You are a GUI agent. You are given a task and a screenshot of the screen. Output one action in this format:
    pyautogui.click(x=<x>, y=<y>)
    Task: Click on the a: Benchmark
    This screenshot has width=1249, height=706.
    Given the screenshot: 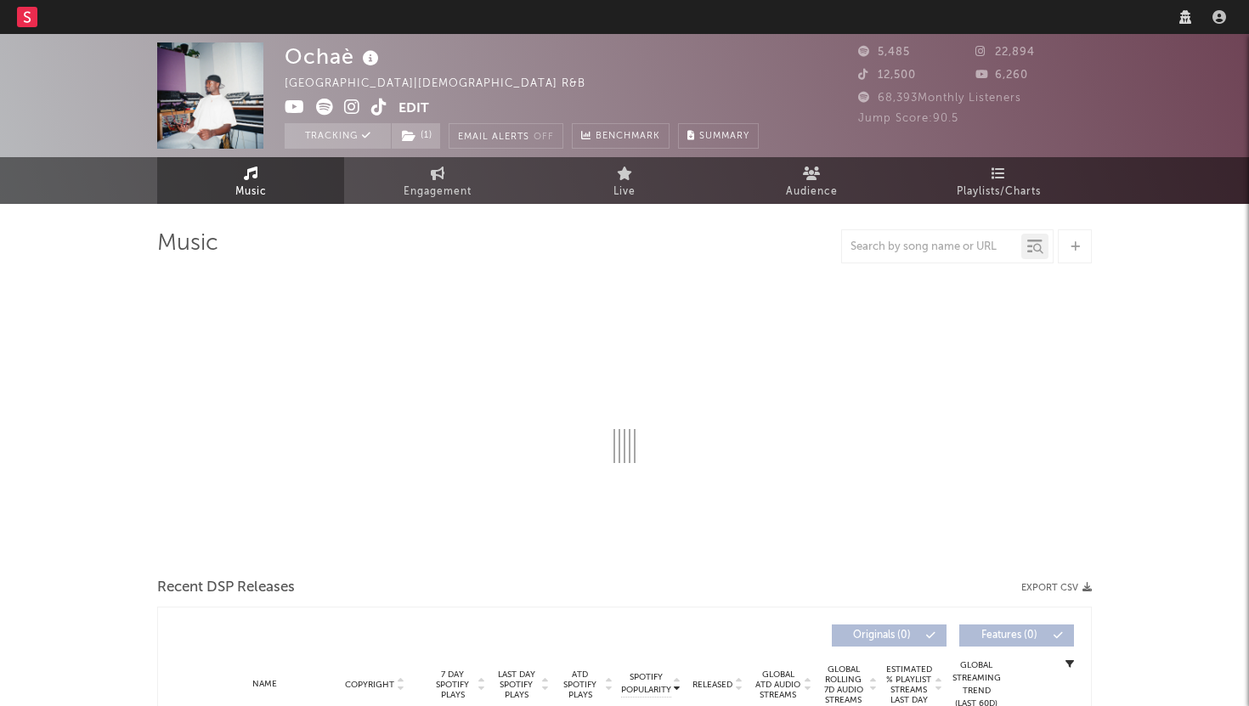 What is the action you would take?
    pyautogui.click(x=620, y=136)
    